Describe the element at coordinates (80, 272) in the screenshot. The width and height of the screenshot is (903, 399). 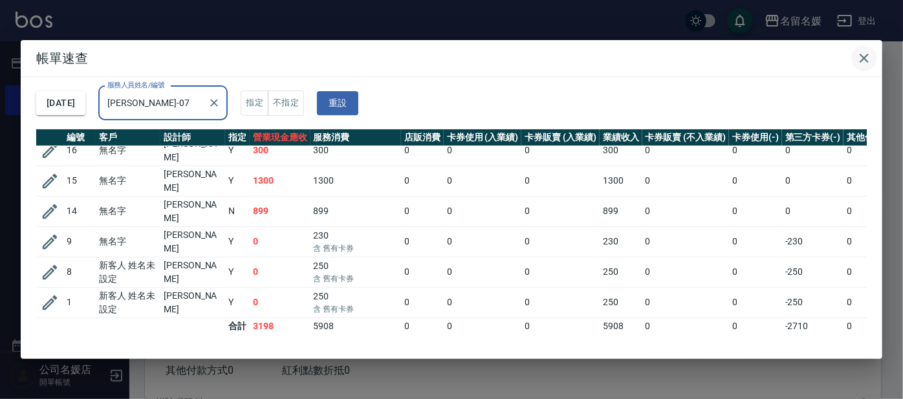
I see `td: 8` at that location.